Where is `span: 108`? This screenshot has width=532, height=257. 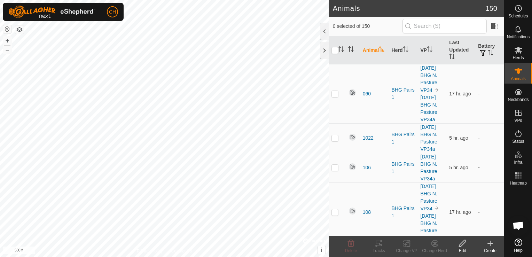
span: 108 is located at coordinates (367, 212).